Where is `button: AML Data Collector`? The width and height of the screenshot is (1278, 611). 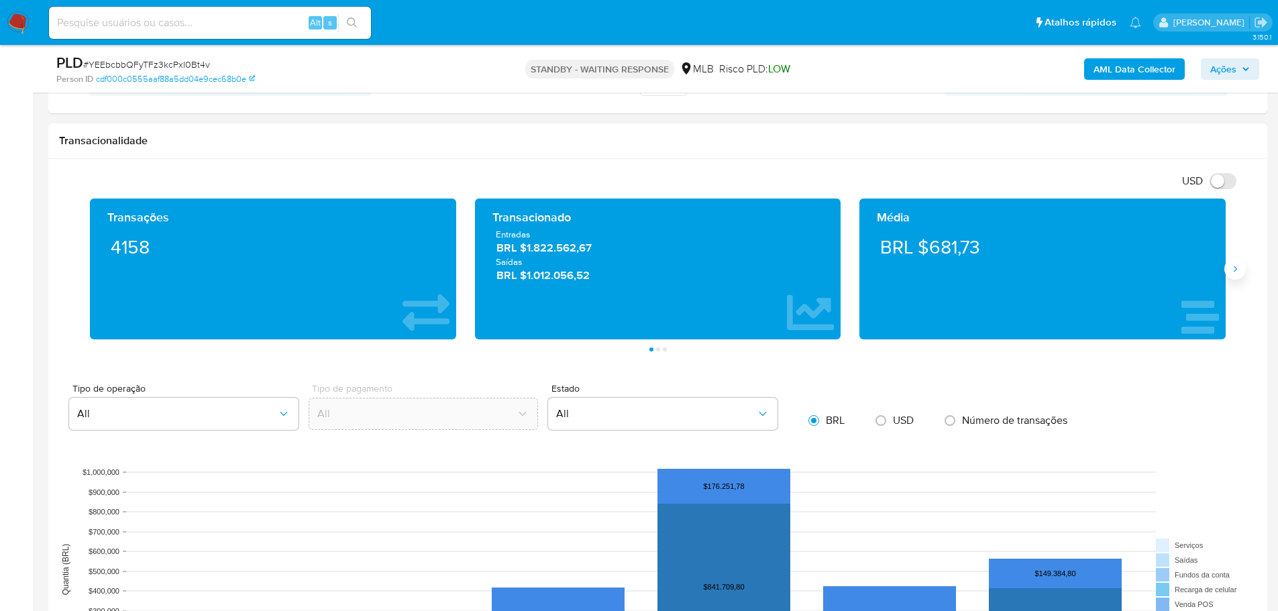
button: AML Data Collector is located at coordinates (1135, 69).